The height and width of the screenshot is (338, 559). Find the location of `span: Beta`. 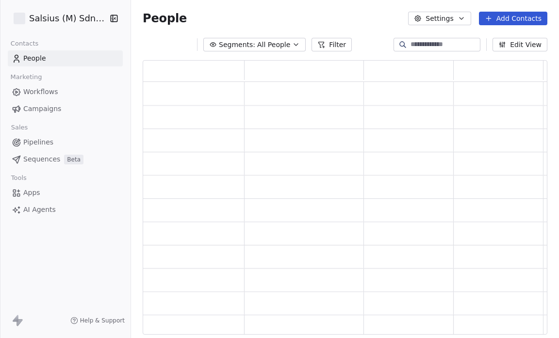

span: Beta is located at coordinates (74, 160).